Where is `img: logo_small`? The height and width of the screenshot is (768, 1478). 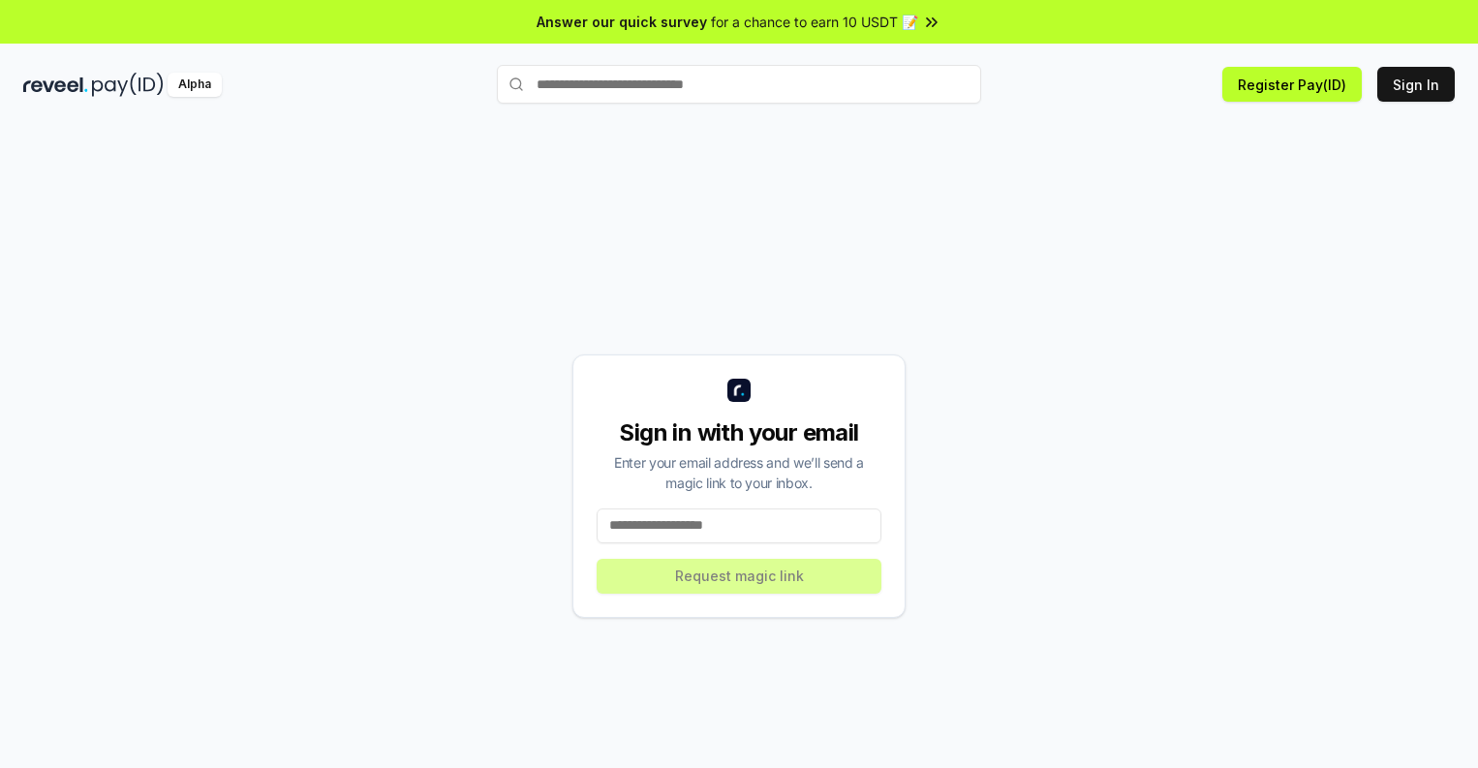
img: logo_small is located at coordinates (739, 390).